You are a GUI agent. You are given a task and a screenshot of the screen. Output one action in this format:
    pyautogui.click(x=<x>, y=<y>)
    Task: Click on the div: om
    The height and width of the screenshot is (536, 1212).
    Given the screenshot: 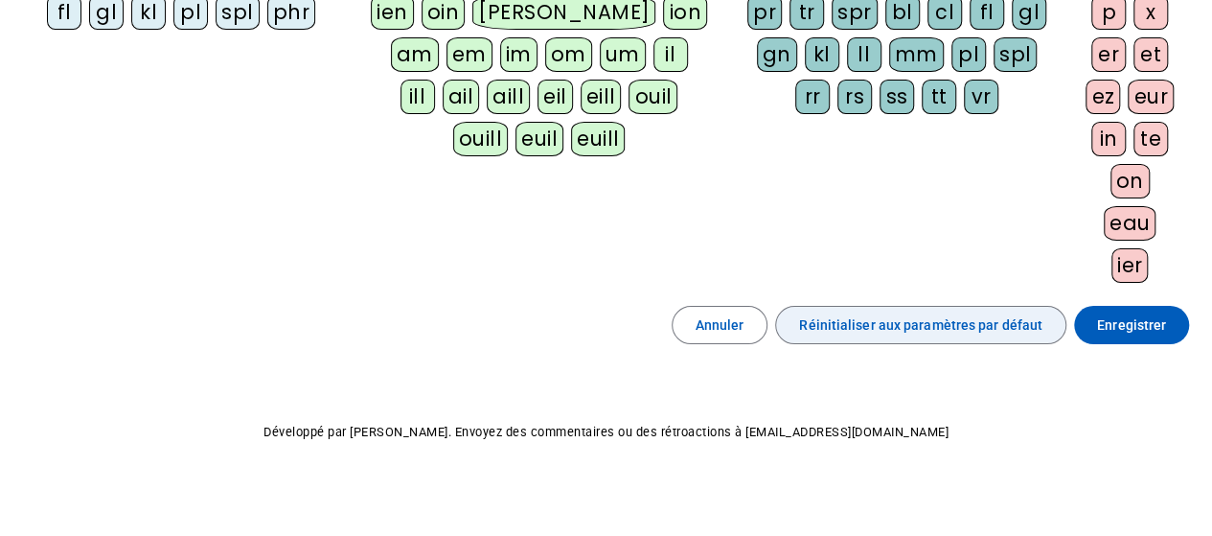 What is the action you would take?
    pyautogui.click(x=568, y=55)
    